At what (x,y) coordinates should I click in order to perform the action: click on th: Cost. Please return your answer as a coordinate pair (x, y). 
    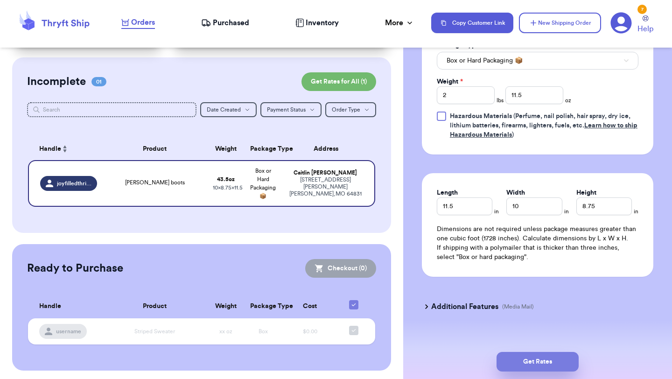
    Looking at the image, I should click on (310, 306).